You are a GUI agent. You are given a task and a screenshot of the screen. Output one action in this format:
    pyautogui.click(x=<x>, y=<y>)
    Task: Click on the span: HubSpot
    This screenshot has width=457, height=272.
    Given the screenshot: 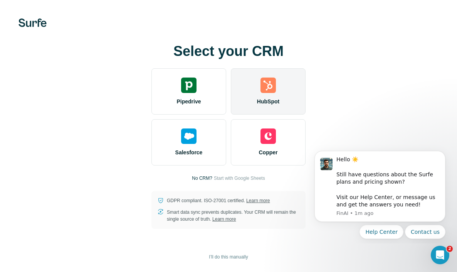 What is the action you would take?
    pyautogui.click(x=268, y=101)
    